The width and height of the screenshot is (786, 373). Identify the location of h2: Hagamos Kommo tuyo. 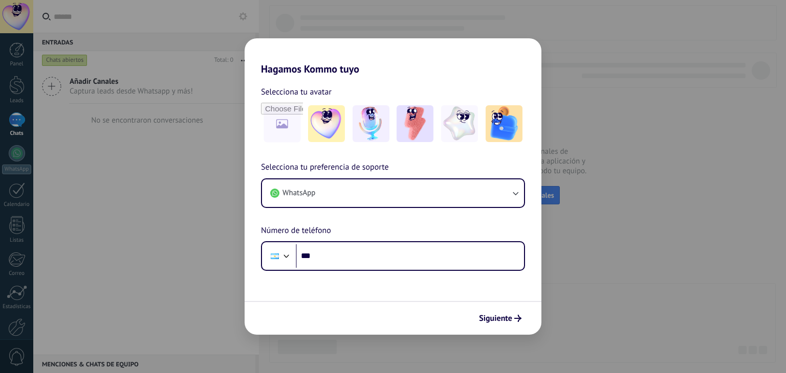
(393, 57).